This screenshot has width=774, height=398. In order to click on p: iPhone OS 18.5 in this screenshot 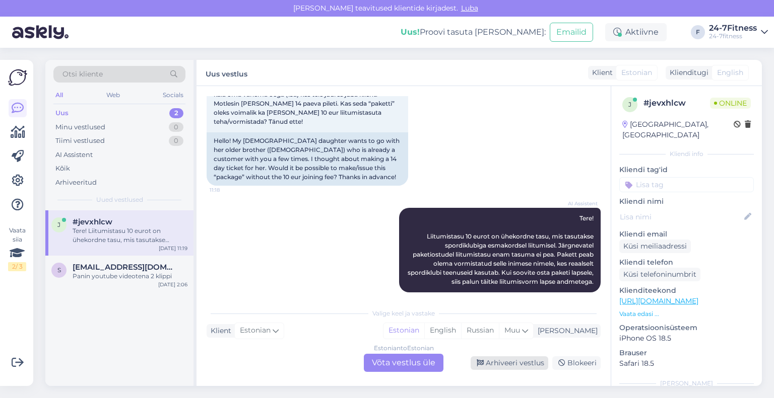, I will do `click(686, 338)`.